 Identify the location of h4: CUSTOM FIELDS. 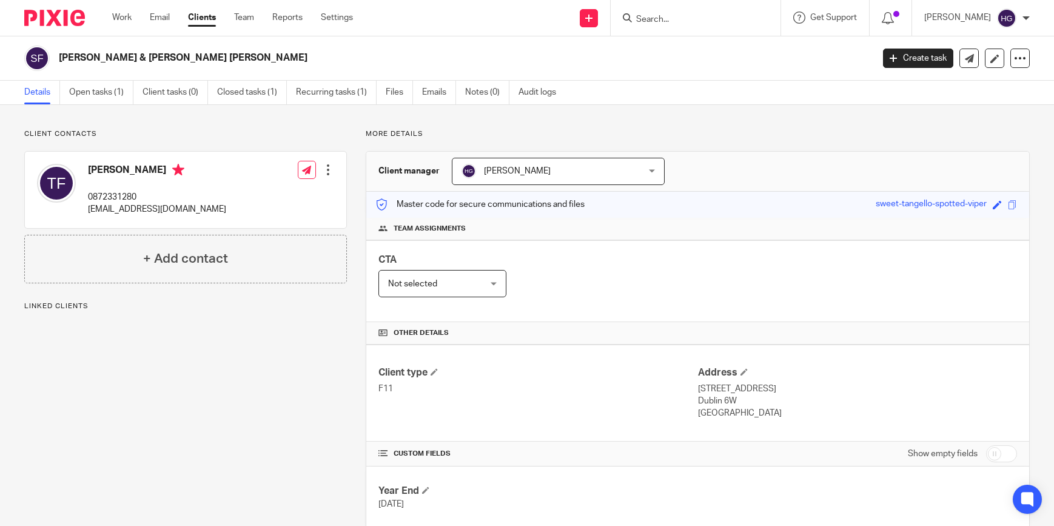
(538, 453).